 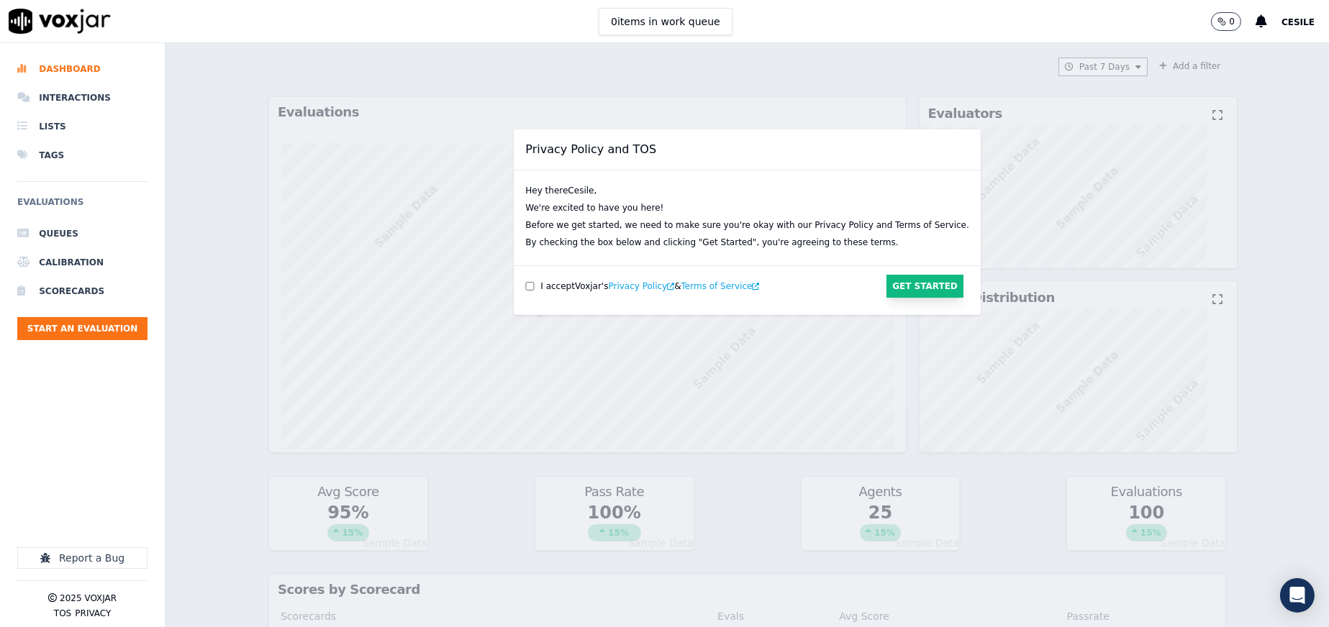 What do you see at coordinates (82, 206) in the screenshot?
I see `h6: Evaluations` at bounding box center [82, 206].